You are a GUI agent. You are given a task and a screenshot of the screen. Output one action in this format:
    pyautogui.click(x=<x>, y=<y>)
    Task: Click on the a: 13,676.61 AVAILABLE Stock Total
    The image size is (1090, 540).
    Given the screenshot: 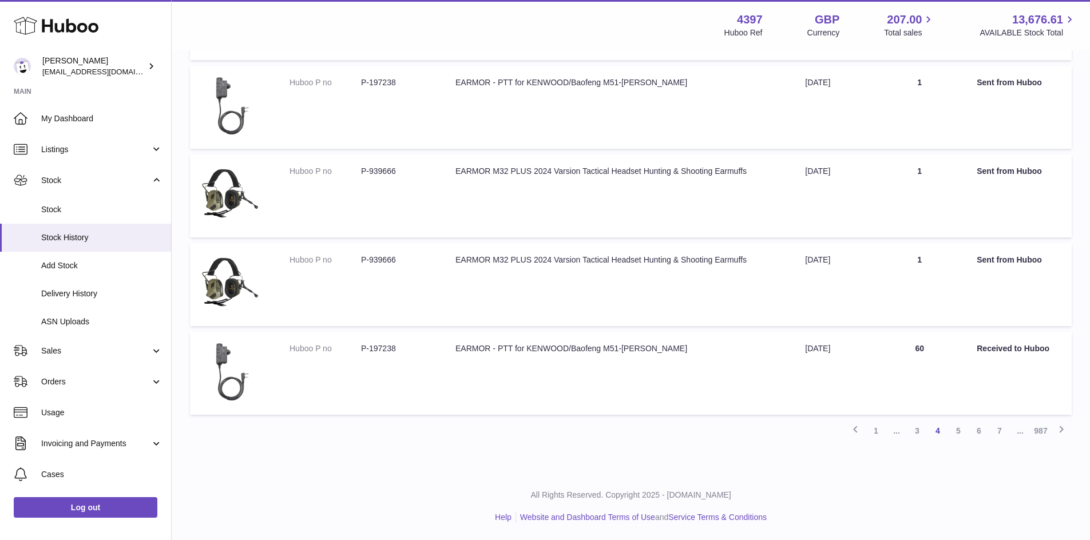 What is the action you would take?
    pyautogui.click(x=1027, y=25)
    